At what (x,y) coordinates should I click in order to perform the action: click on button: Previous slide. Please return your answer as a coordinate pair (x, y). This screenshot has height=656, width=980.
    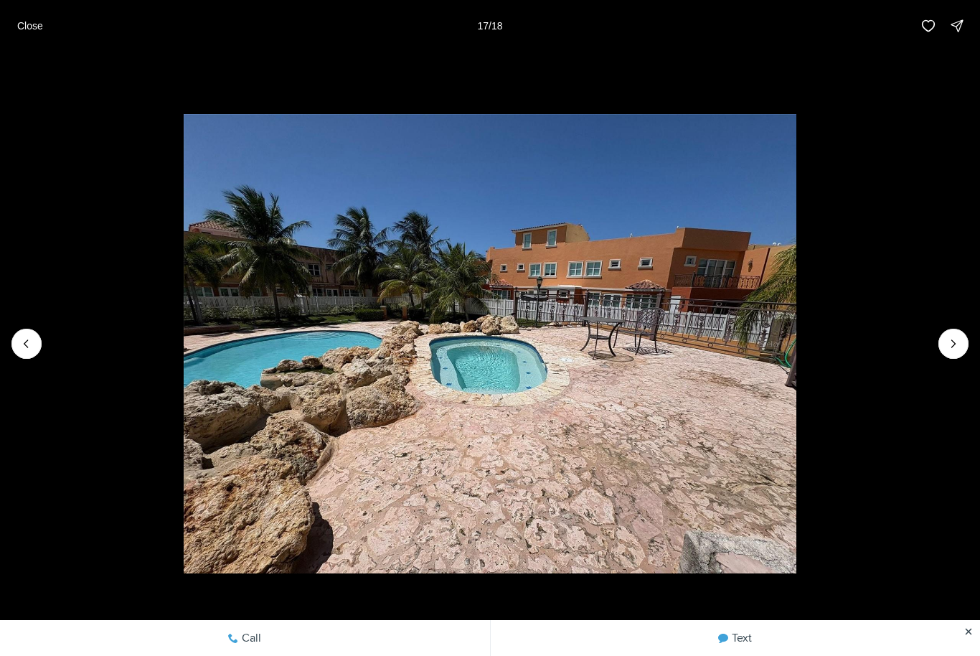
    Looking at the image, I should click on (27, 344).